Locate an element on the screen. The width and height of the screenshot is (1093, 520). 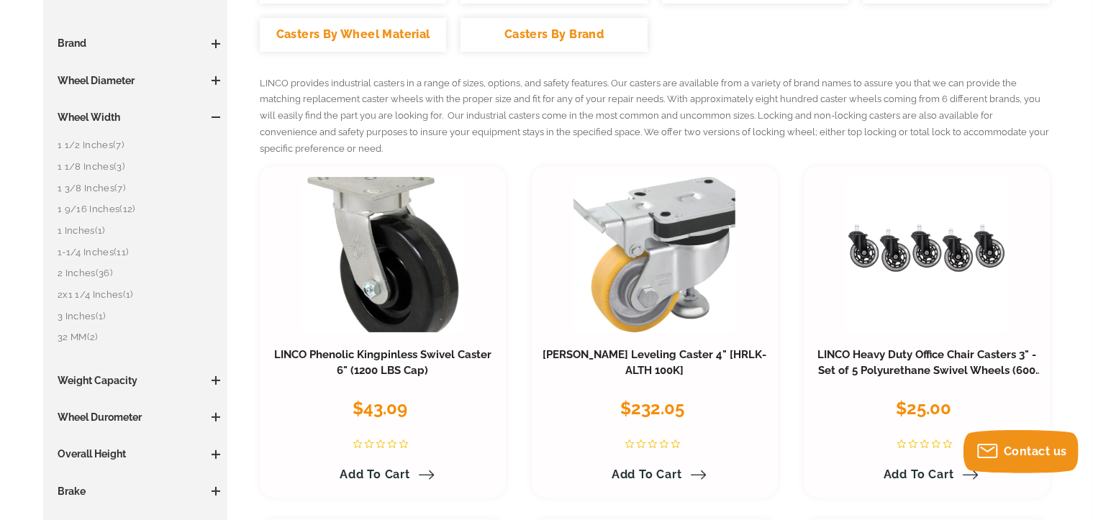
a: 1 1/8 Inches(3) is located at coordinates (139, 167).